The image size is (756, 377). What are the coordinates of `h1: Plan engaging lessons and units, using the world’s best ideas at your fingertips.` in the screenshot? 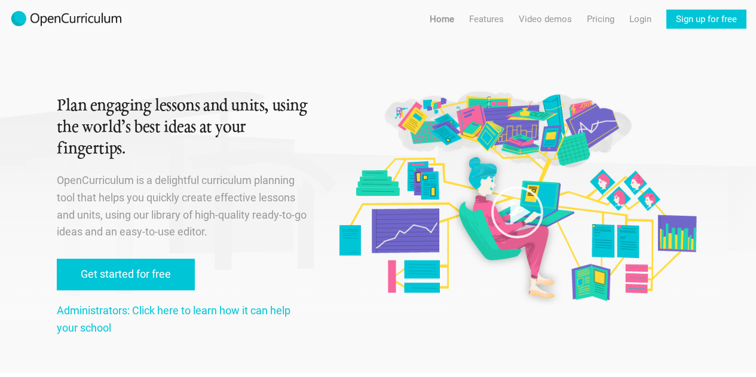 It's located at (183, 128).